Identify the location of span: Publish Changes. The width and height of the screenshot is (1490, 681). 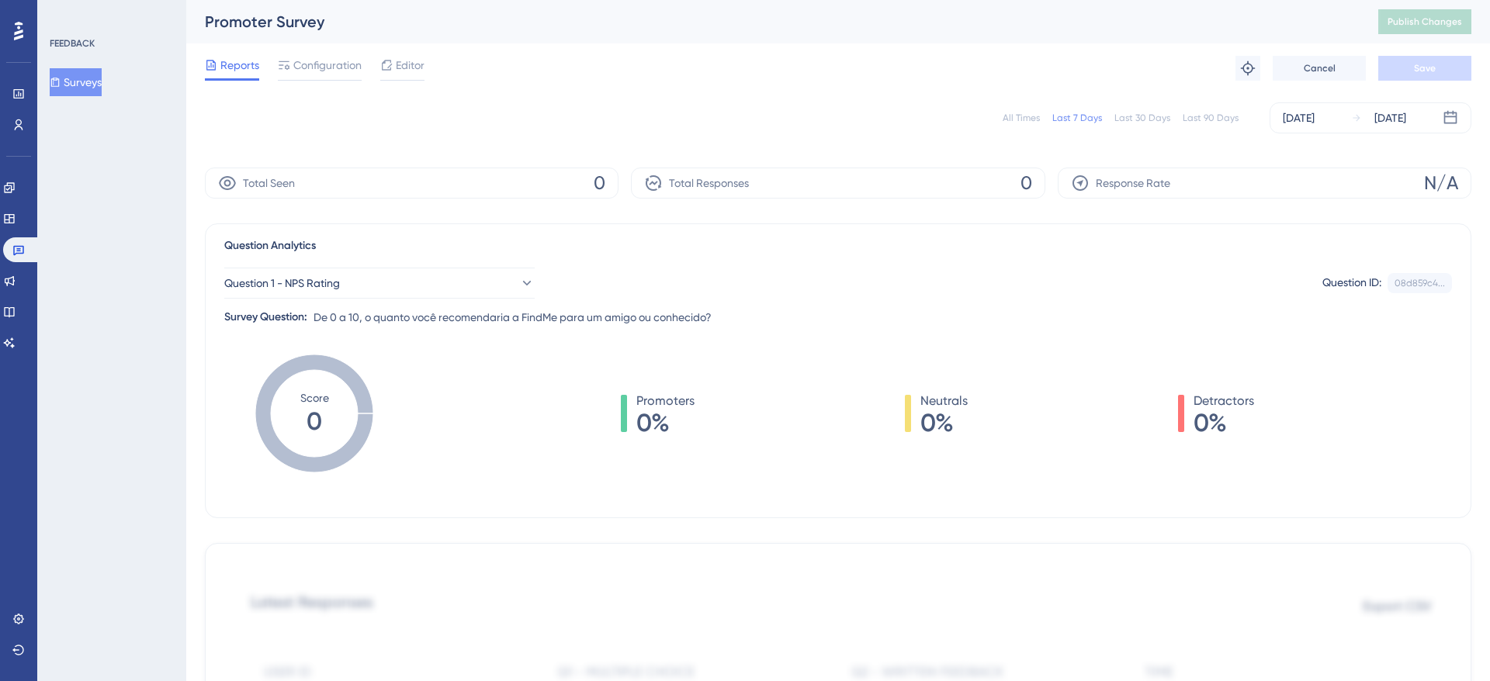
(1425, 22).